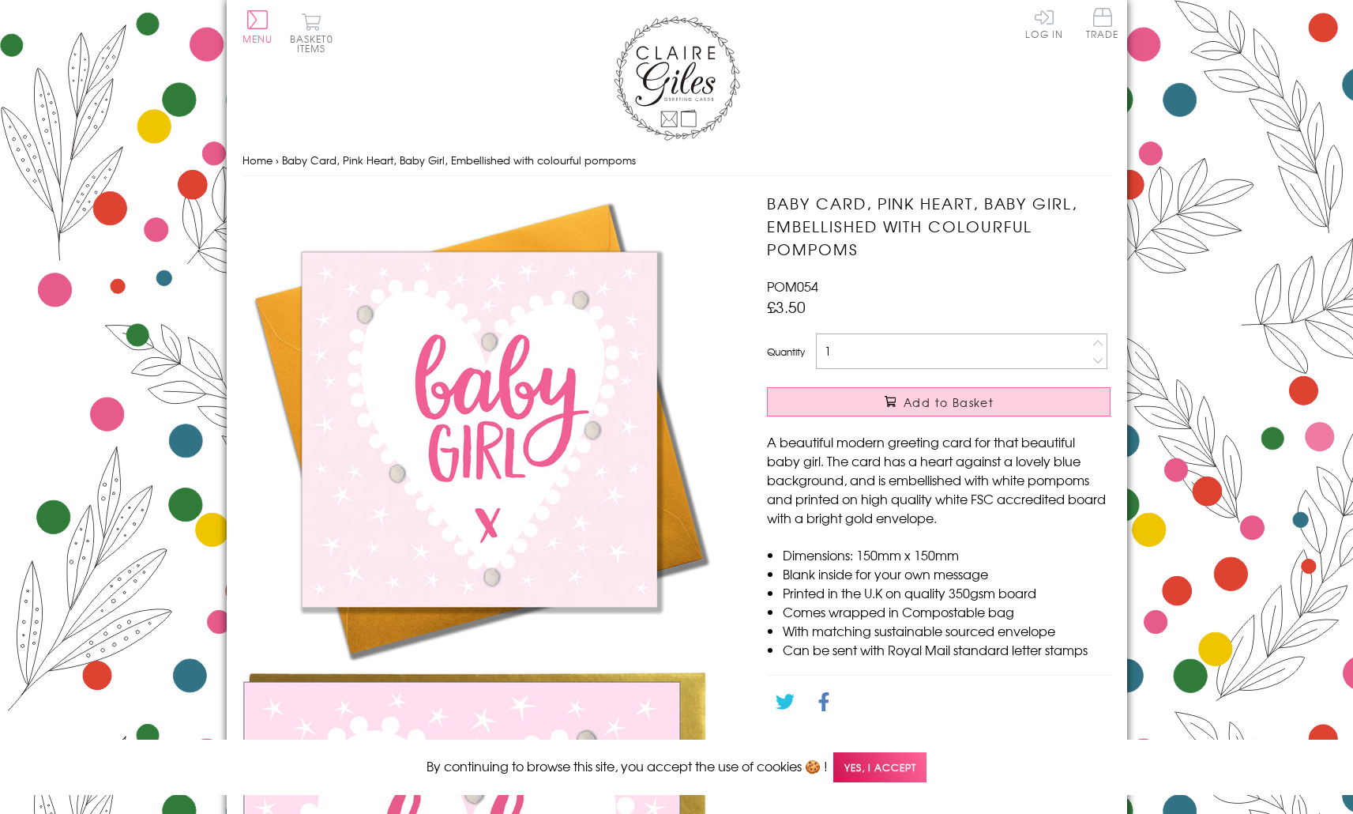  Describe the element at coordinates (1044, 23) in the screenshot. I see `a: Log In` at that location.